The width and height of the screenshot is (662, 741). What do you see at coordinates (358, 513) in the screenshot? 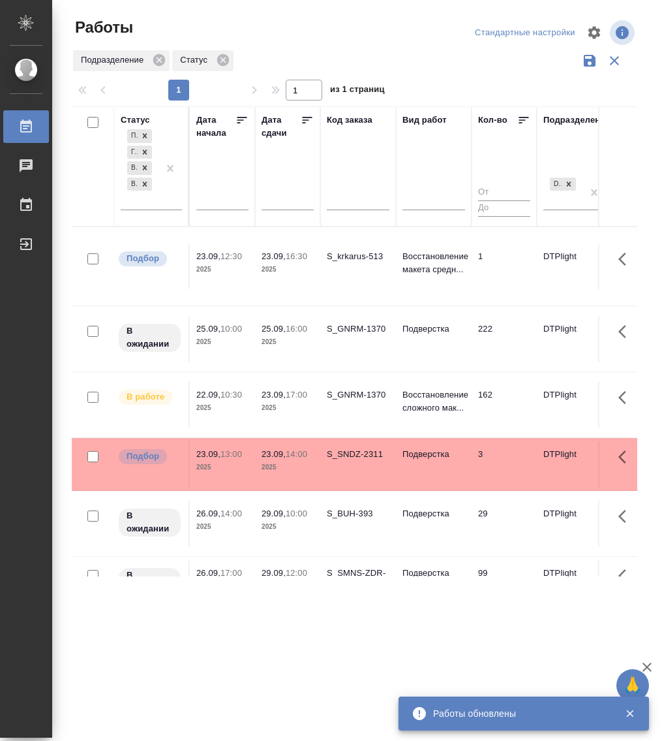
I see `div: S_BUH-393` at bounding box center [358, 513].